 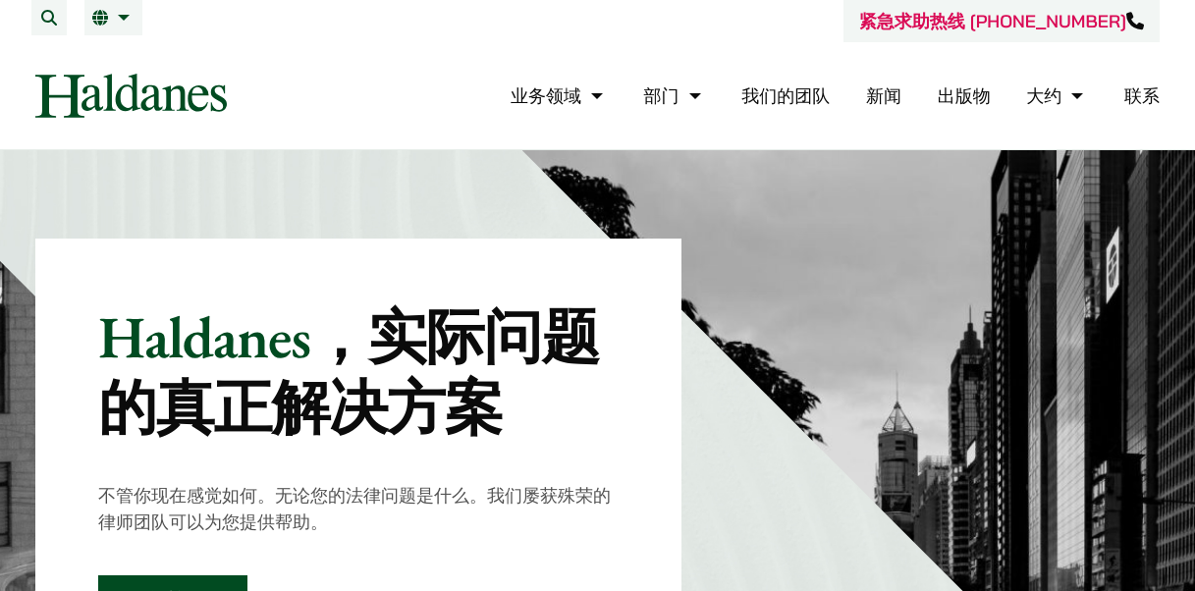 I want to click on img: Haldanes 的标志, so click(x=131, y=95).